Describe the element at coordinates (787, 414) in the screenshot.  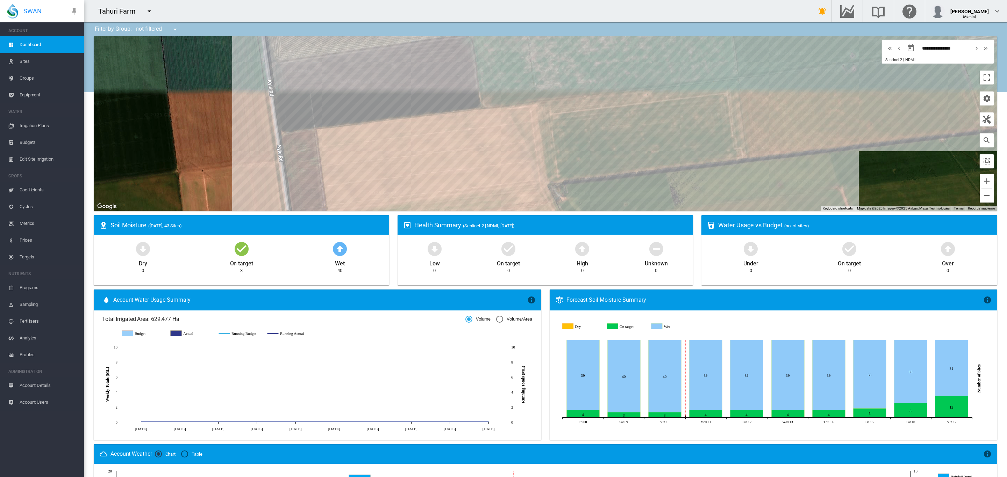
I see `g: On target Aug 13, 2025 4` at that location.